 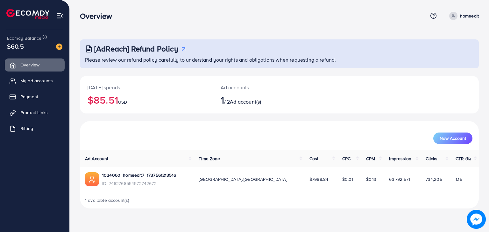 What do you see at coordinates (97, 159) in the screenshot?
I see `span: Ad Account` at bounding box center [97, 159].